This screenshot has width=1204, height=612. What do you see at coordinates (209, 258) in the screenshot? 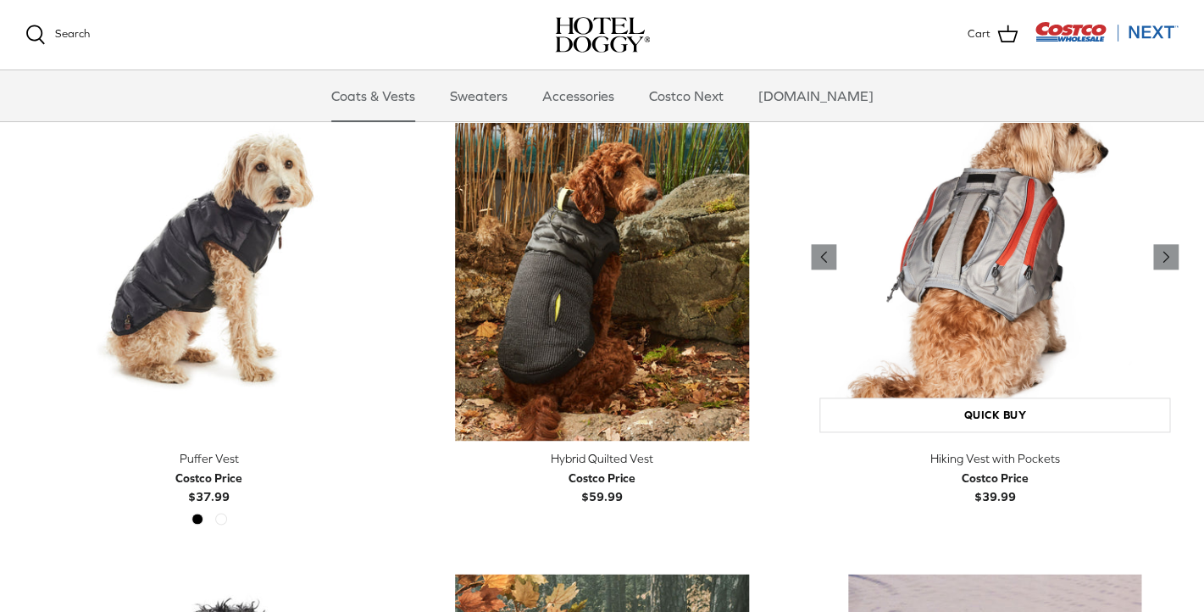
I see `a: Puffer Vest` at bounding box center [209, 258].